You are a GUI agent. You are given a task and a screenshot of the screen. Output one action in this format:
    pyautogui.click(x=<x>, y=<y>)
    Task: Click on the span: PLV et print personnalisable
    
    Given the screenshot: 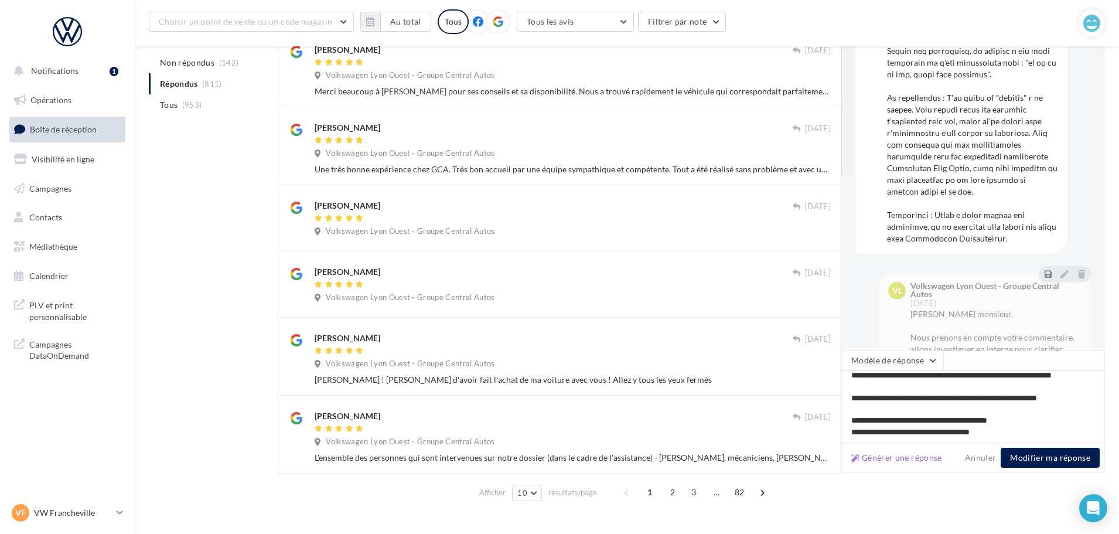 What is the action you would take?
    pyautogui.click(x=75, y=309)
    